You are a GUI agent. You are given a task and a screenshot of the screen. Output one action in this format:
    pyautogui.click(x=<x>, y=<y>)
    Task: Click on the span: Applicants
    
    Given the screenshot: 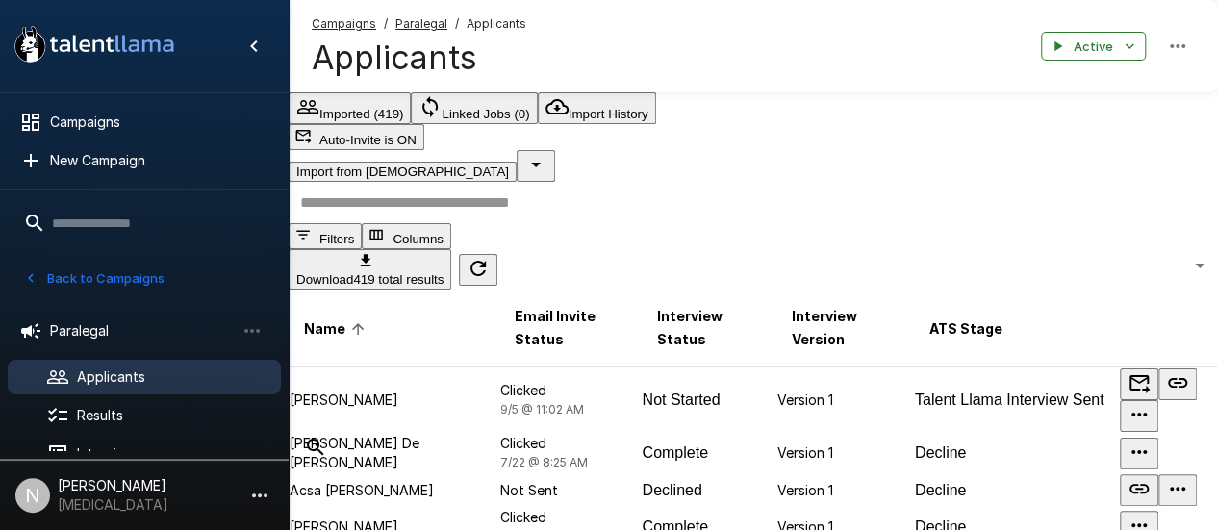 What is the action you would take?
    pyautogui.click(x=496, y=24)
    